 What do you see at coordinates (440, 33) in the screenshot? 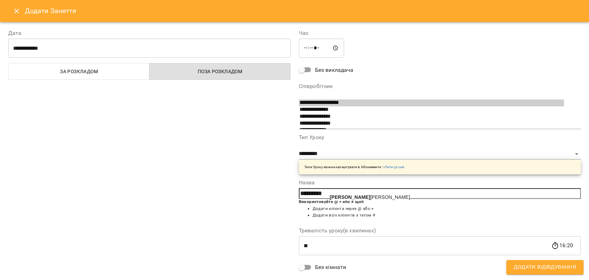
I see `label: Час` at bounding box center [440, 33].